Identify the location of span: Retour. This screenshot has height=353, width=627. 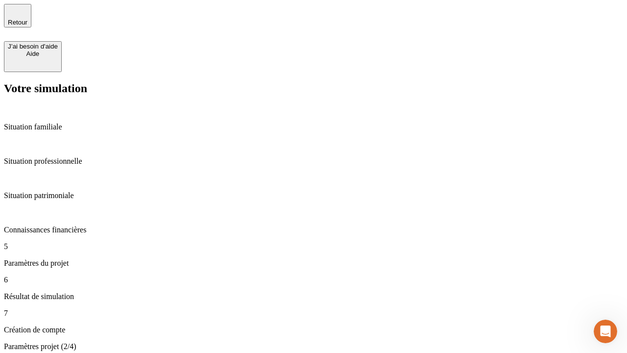
(18, 22).